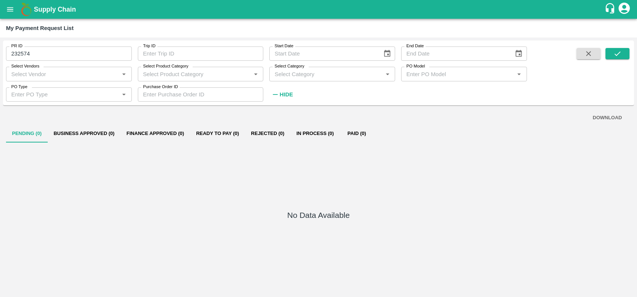 The height and width of the screenshot is (297, 637). What do you see at coordinates (284, 46) in the screenshot?
I see `label: Start Date` at bounding box center [284, 46].